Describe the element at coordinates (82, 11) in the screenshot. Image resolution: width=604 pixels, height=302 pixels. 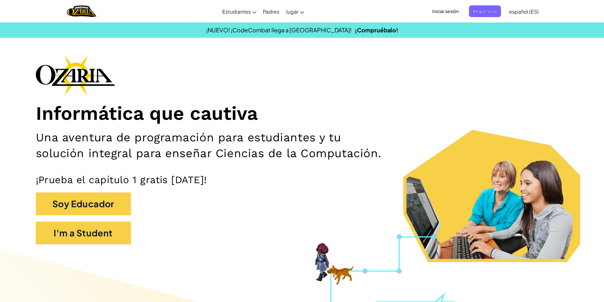
I see `img: Home` at that location.